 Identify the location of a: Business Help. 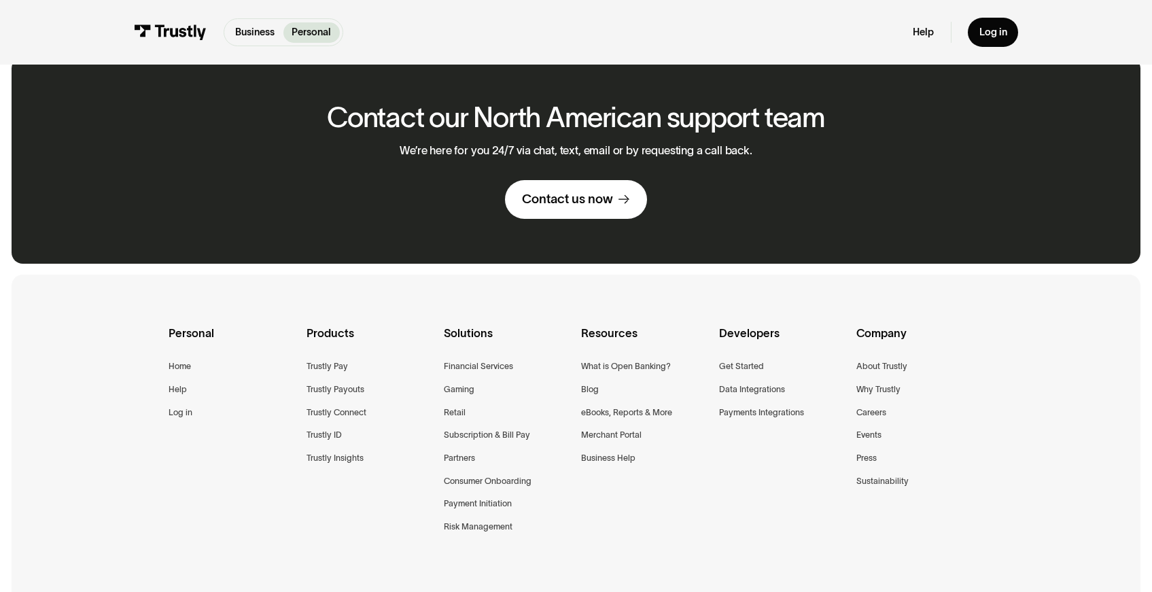
(608, 458).